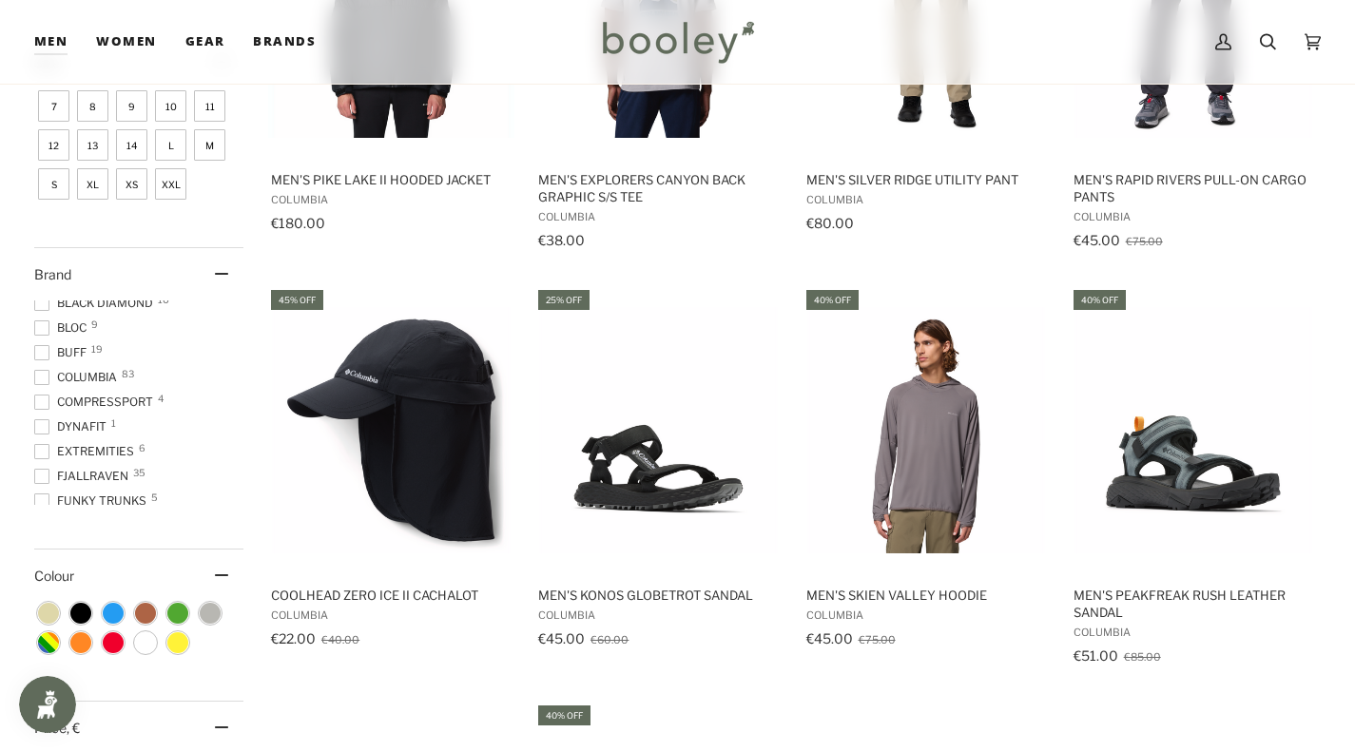 Image resolution: width=1355 pixels, height=752 pixels. What do you see at coordinates (170, 145) in the screenshot?
I see `span: Size: L` at bounding box center [170, 145].